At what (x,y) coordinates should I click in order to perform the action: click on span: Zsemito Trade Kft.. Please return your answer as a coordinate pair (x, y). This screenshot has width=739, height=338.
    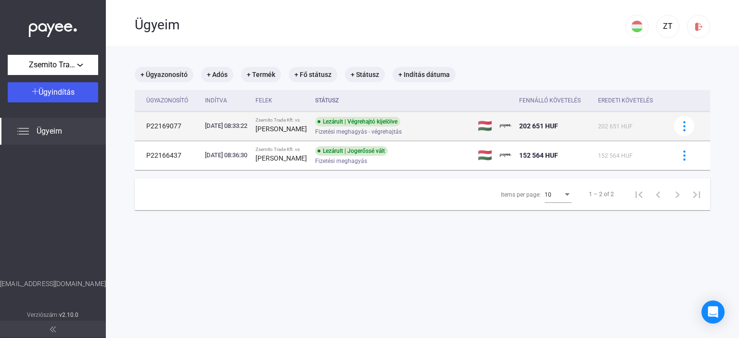
    Looking at the image, I should click on (53, 65).